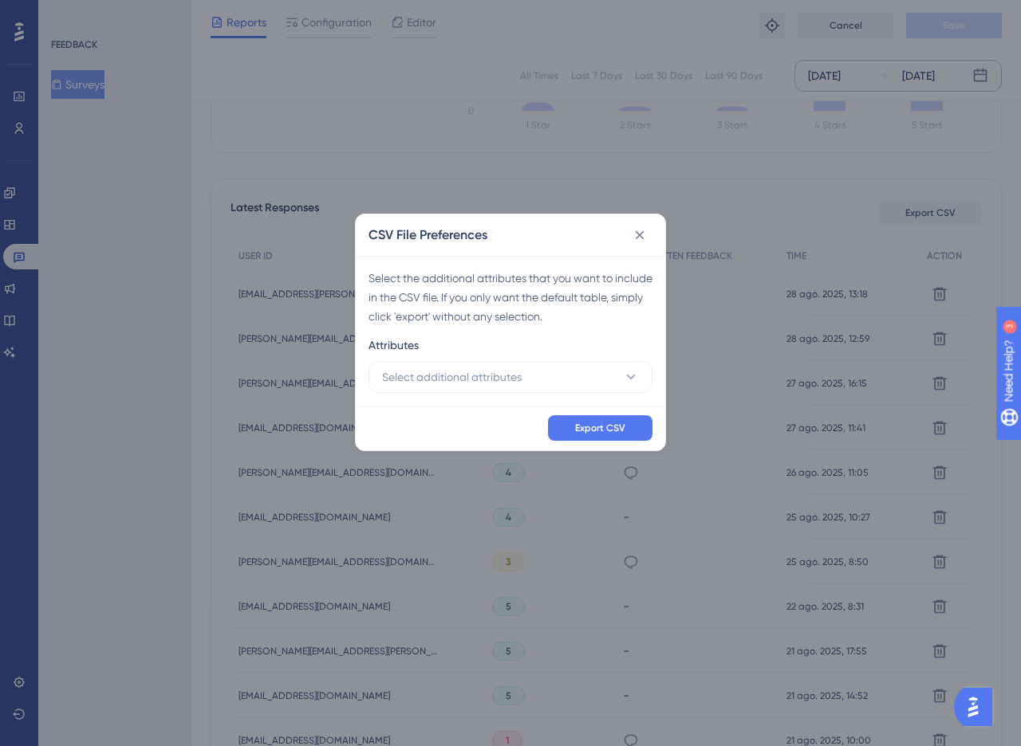 The image size is (1021, 746). Describe the element at coordinates (510, 297) in the screenshot. I see `div: Select the additional attributes that you want to include in the CSV file. If you only want the d...` at that location.